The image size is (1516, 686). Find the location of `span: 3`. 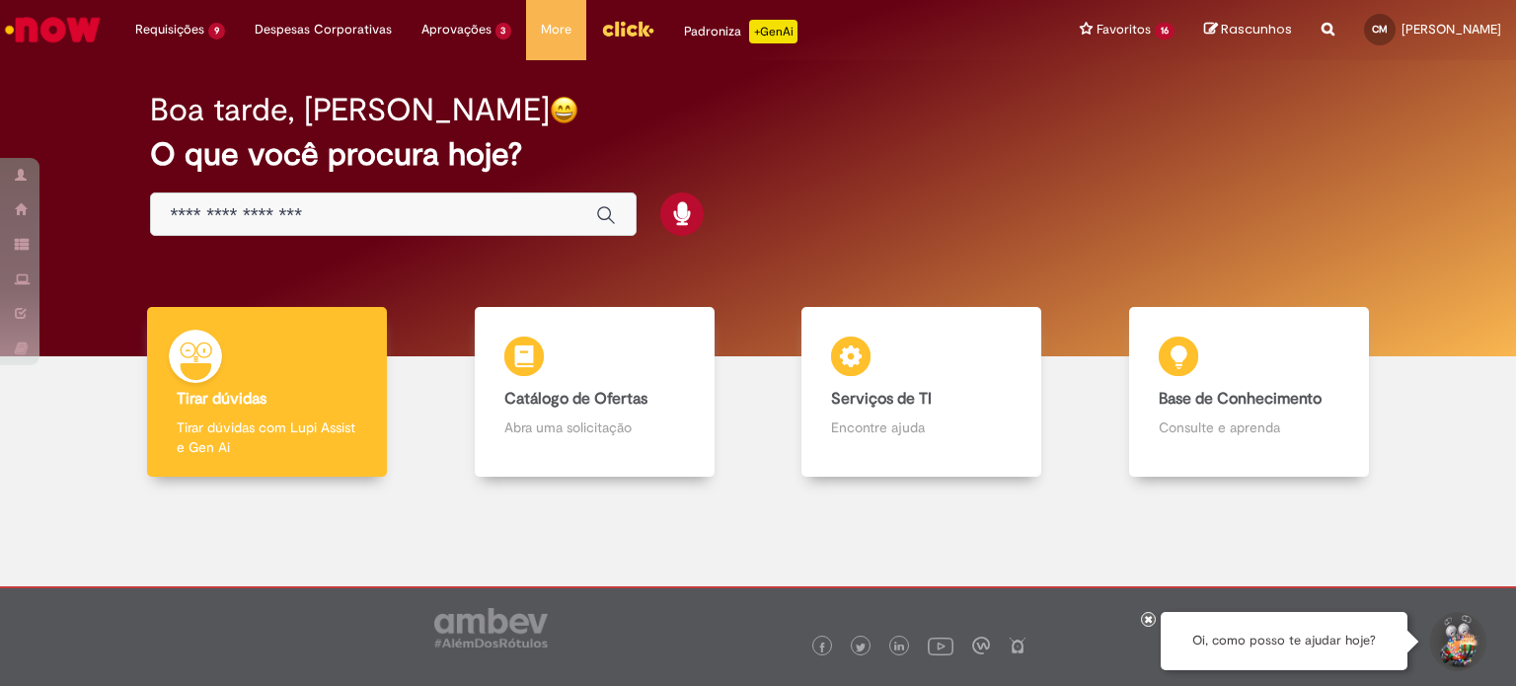

span: 3 is located at coordinates (503, 31).